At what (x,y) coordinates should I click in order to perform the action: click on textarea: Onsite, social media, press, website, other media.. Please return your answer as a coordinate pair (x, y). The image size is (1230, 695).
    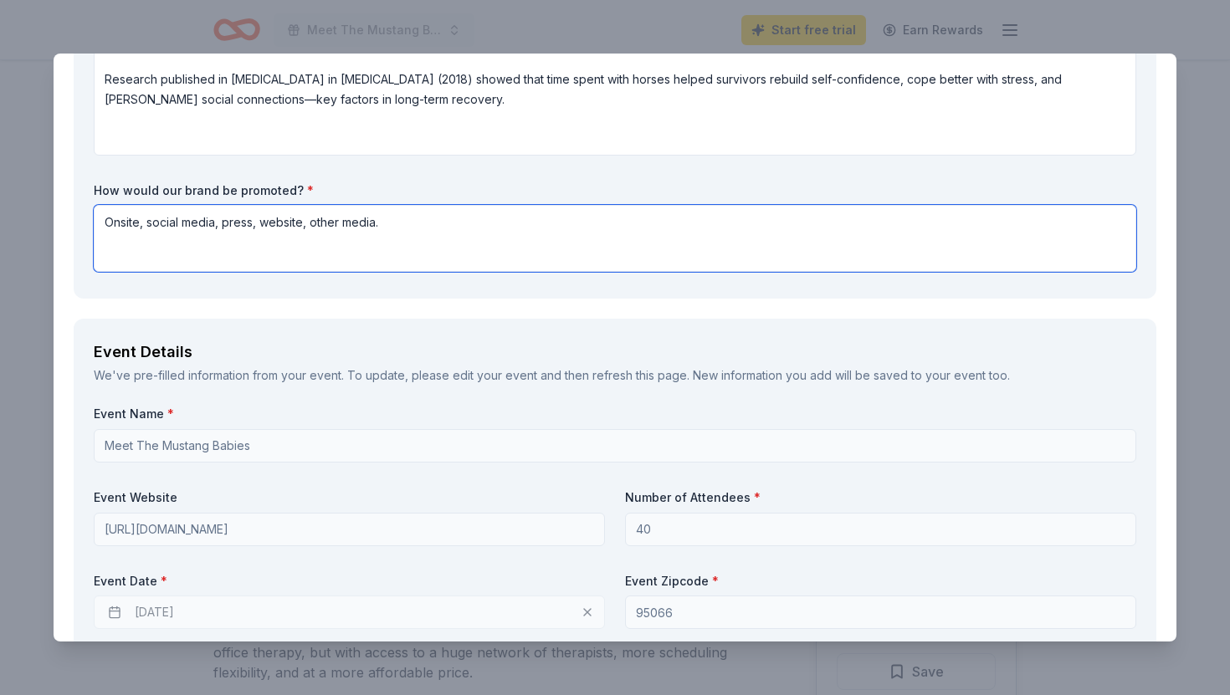
    Looking at the image, I should click on (615, 238).